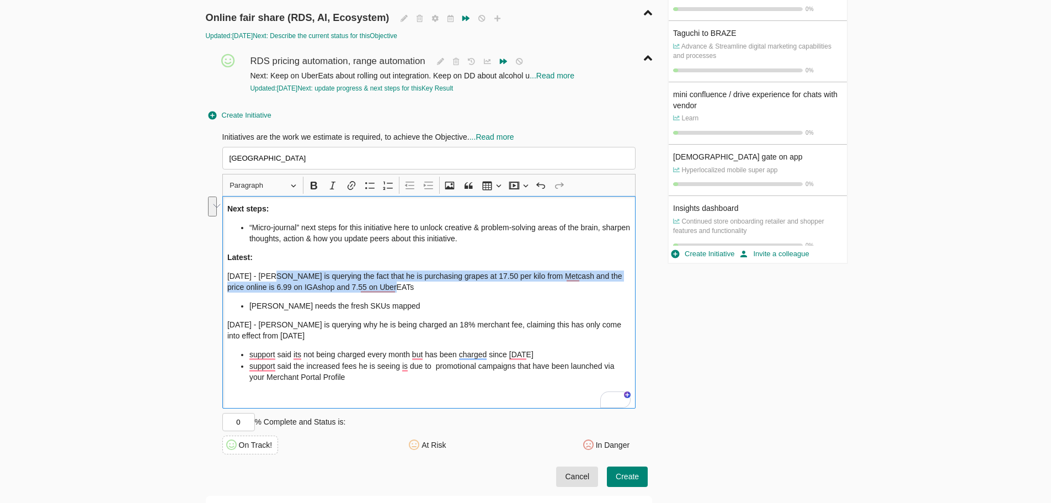 Image resolution: width=1051 pixels, height=503 pixels. I want to click on div: Rich Text Editor, main, so click(429, 302).